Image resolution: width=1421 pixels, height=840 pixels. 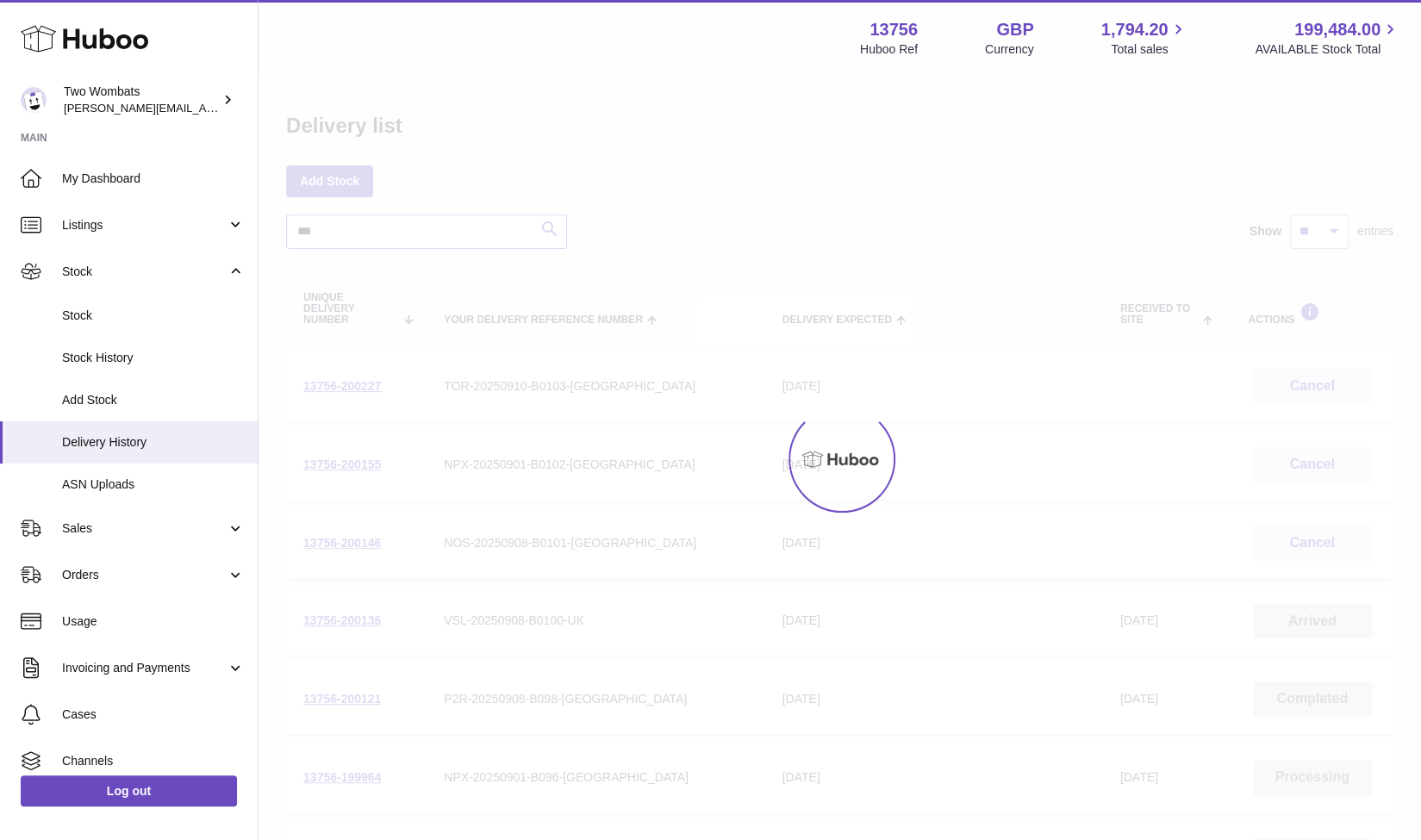 What do you see at coordinates (1135, 29) in the screenshot?
I see `span: 1,794.20` at bounding box center [1135, 29].